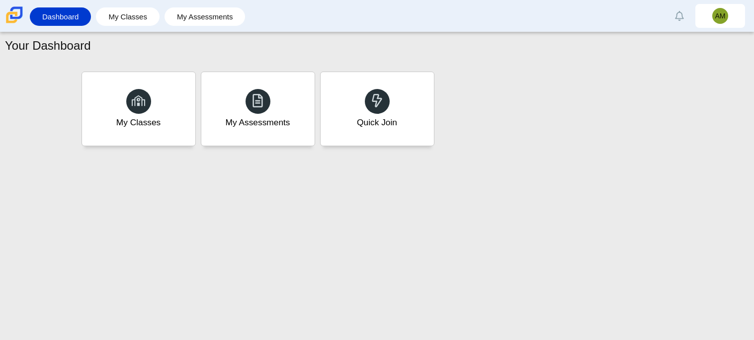  Describe the element at coordinates (258, 122) in the screenshot. I see `div: My Assessments` at that location.